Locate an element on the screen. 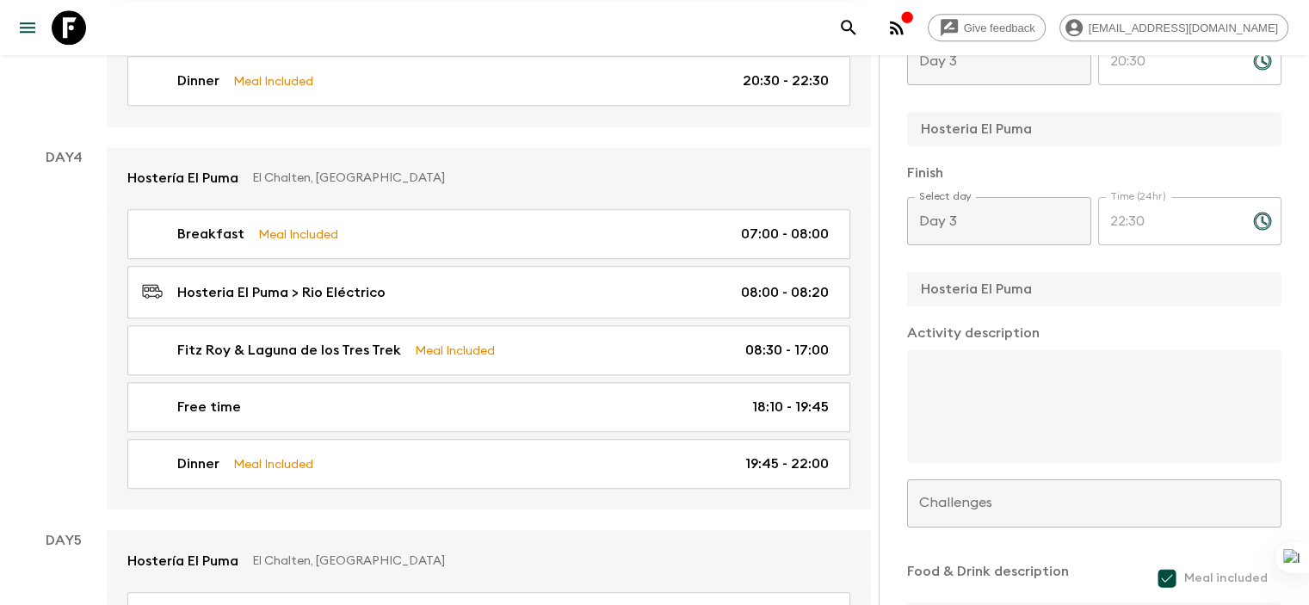  span: Give feedback is located at coordinates (999, 28).